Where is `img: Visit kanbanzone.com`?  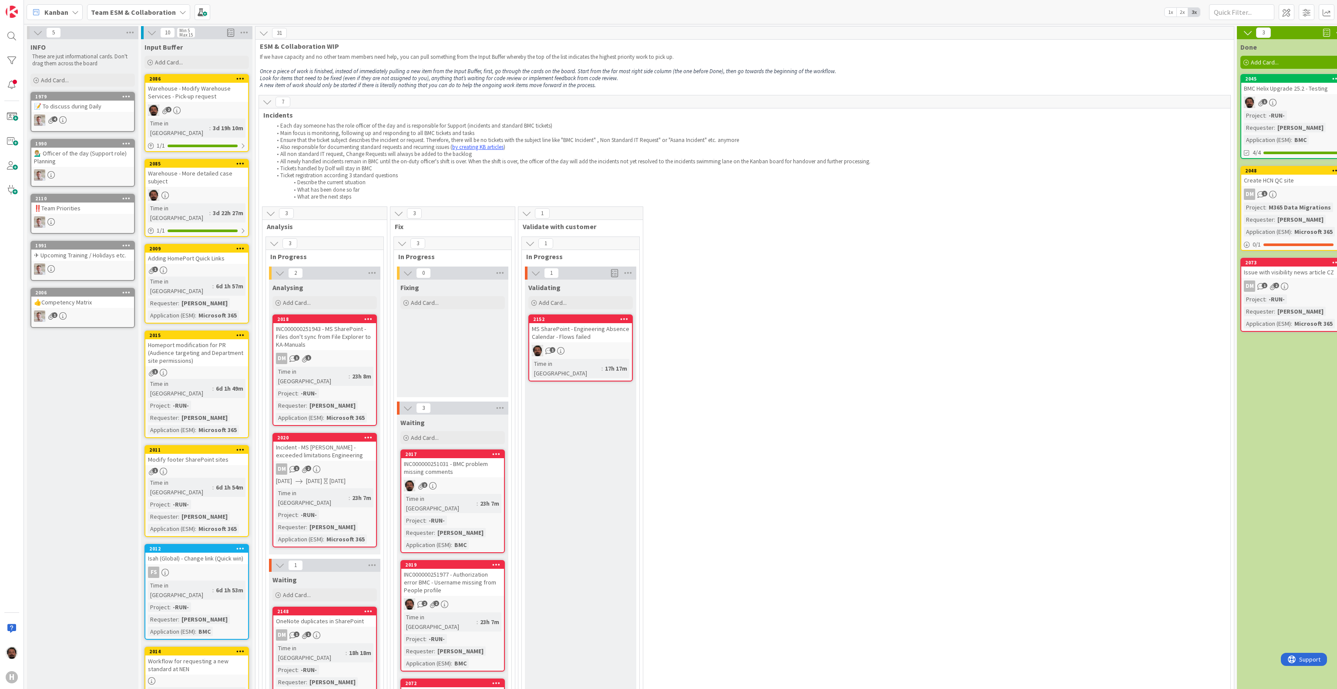 img: Visit kanbanzone.com is located at coordinates (12, 12).